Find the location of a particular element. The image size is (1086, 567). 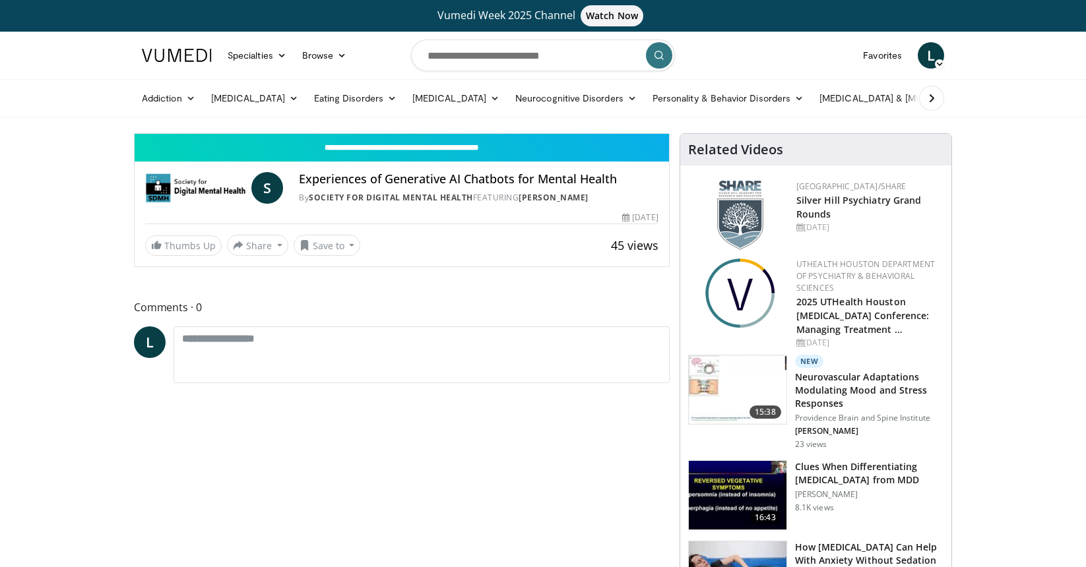

h4: Related Videos is located at coordinates (735, 150).